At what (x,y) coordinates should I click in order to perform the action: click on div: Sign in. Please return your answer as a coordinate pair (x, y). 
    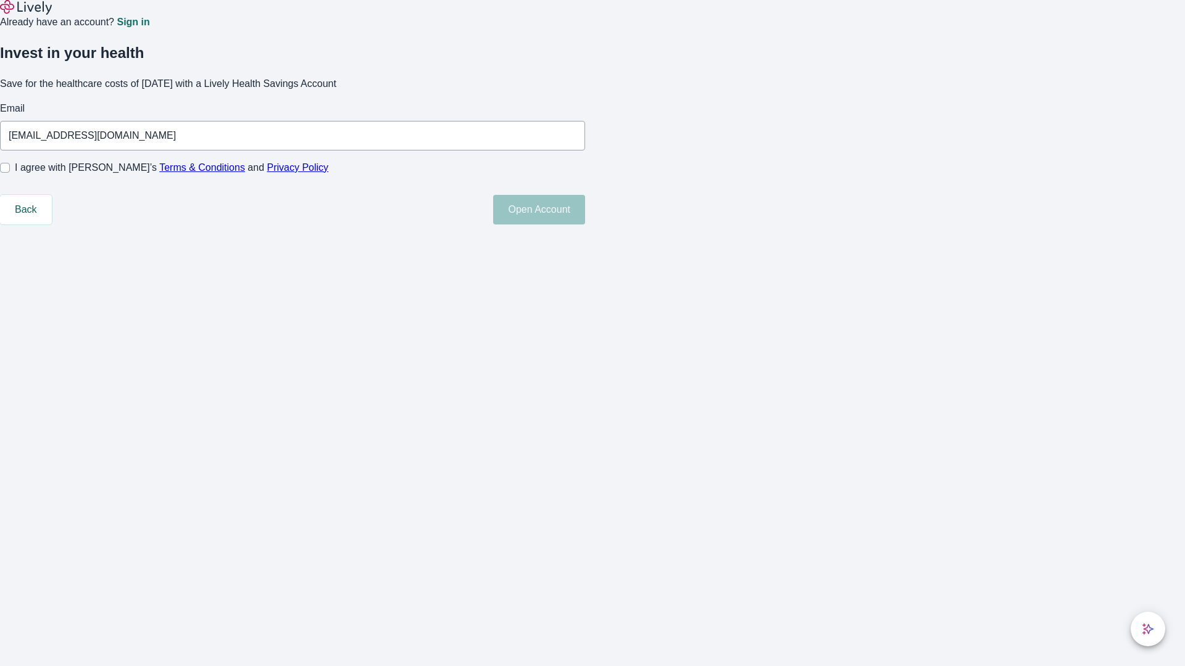
    Looking at the image, I should click on (133, 22).